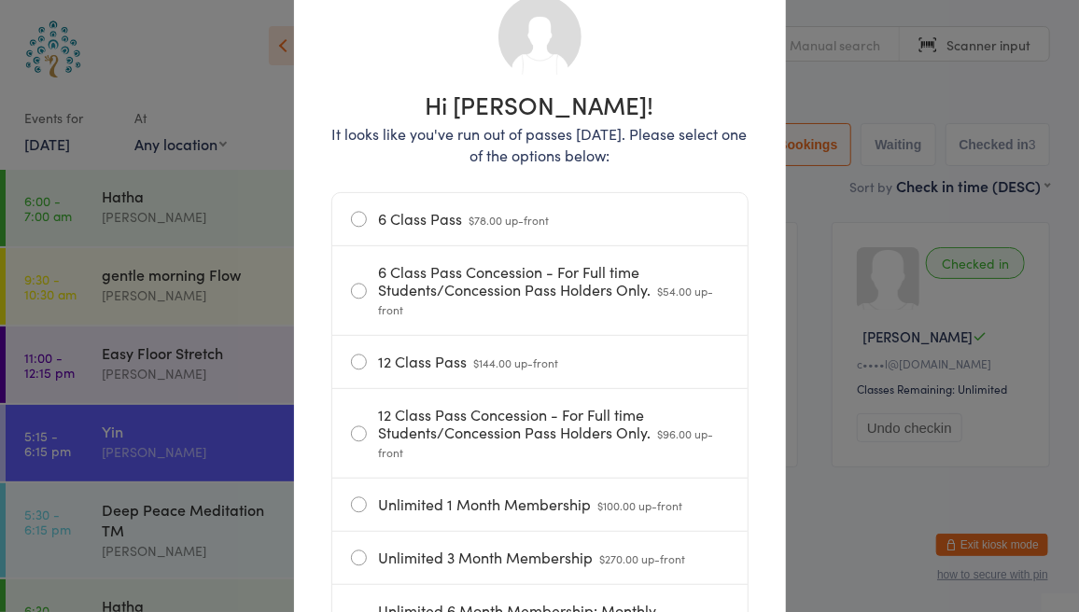 This screenshot has height=612, width=1079. I want to click on span: $270.00 up-front, so click(643, 558).